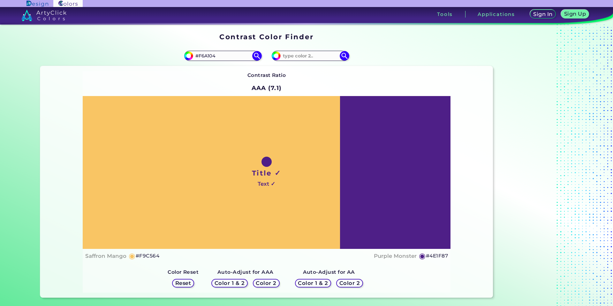 Image resolution: width=613 pixels, height=306 pixels. I want to click on a: Sign Up, so click(574, 14).